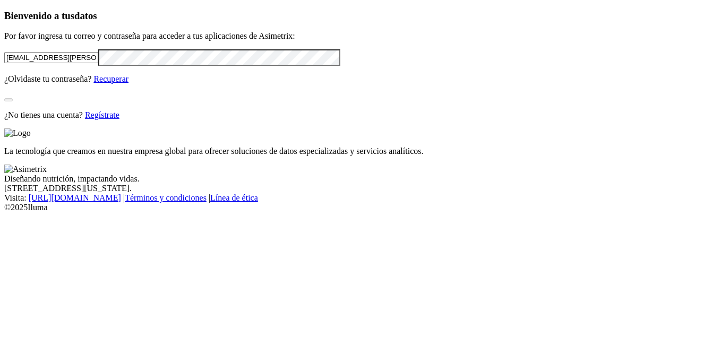 The width and height of the screenshot is (721, 345). What do you see at coordinates (166, 197) in the screenshot?
I see `a: Términos y condiciones` at bounding box center [166, 197].